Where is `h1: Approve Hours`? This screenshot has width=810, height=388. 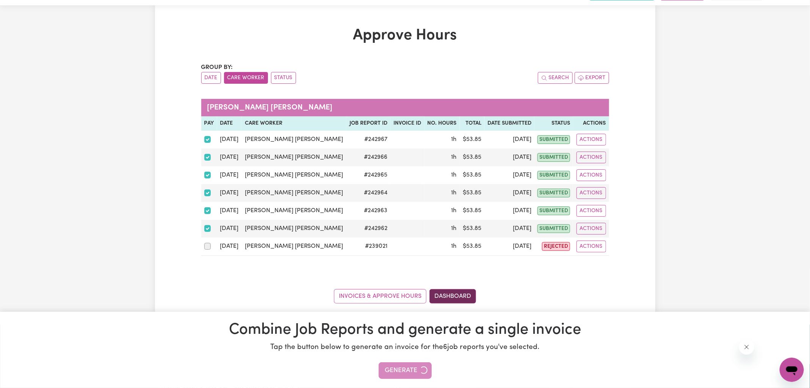 h1: Approve Hours is located at coordinates (405, 36).